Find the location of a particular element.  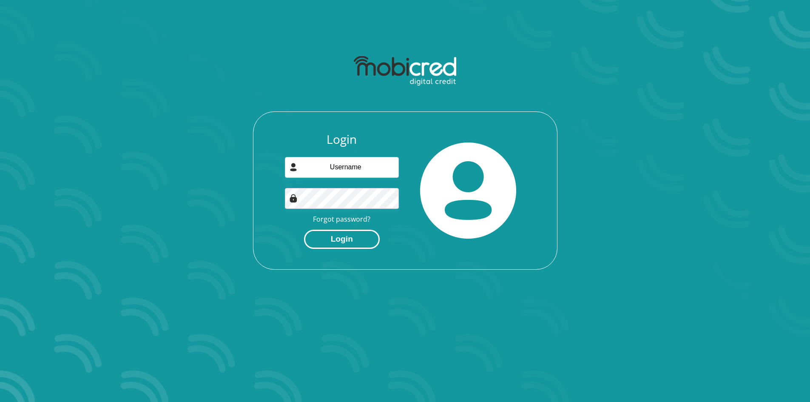

input: Username is located at coordinates (342, 167).